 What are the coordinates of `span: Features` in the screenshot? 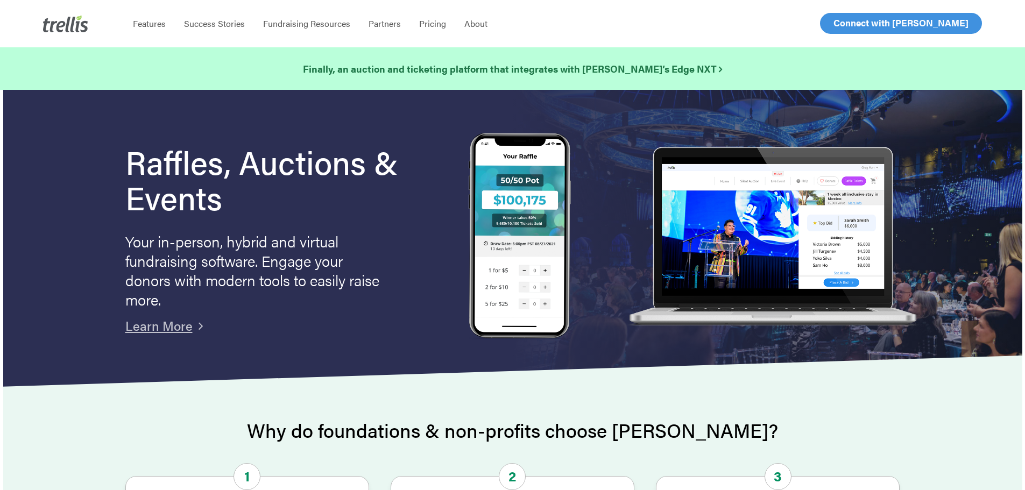 It's located at (149, 23).